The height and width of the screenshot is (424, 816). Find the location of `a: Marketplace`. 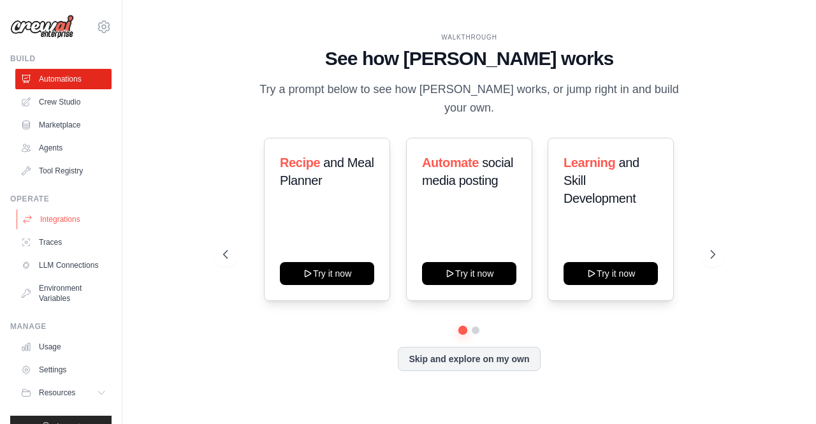

a: Marketplace is located at coordinates (63, 125).